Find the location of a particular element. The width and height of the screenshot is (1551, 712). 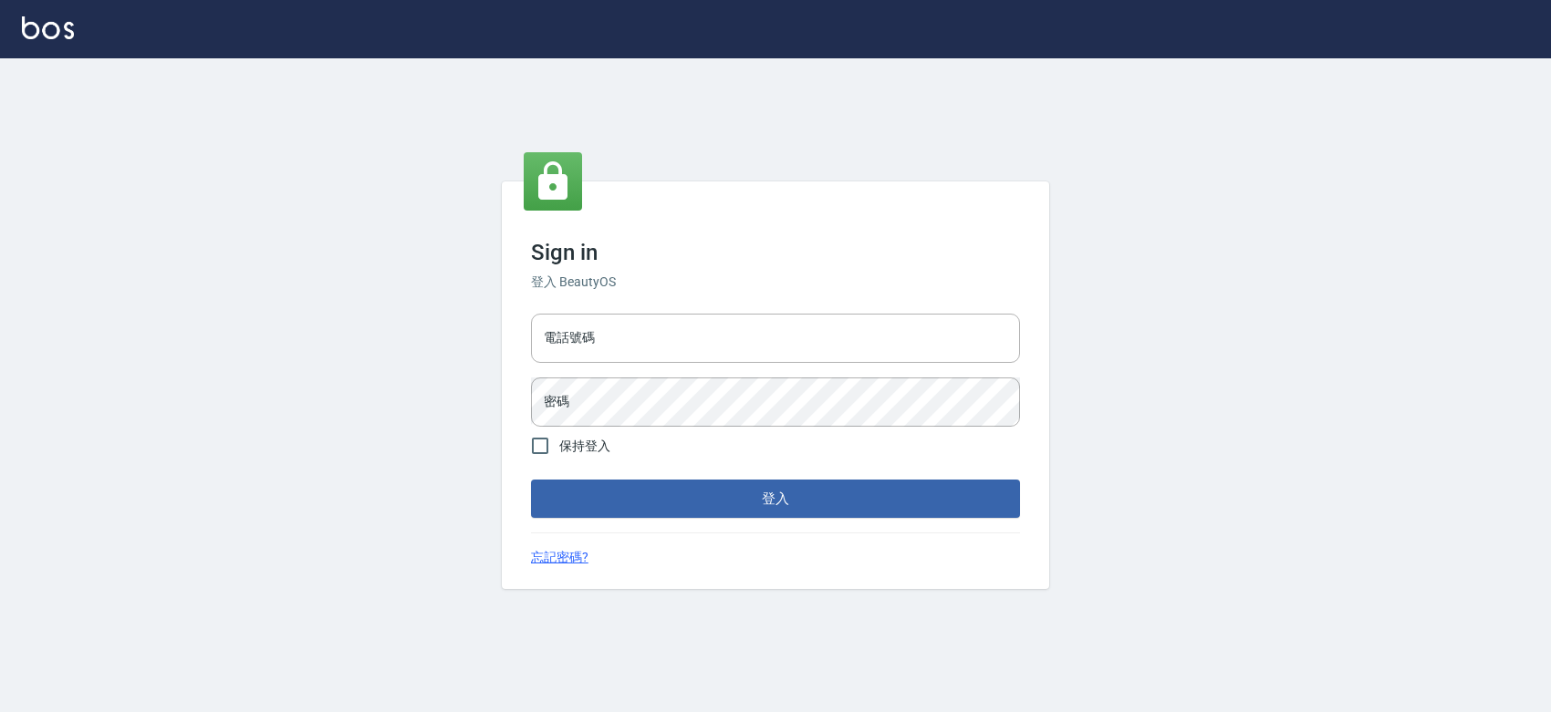

img: Logo is located at coordinates (47, 27).